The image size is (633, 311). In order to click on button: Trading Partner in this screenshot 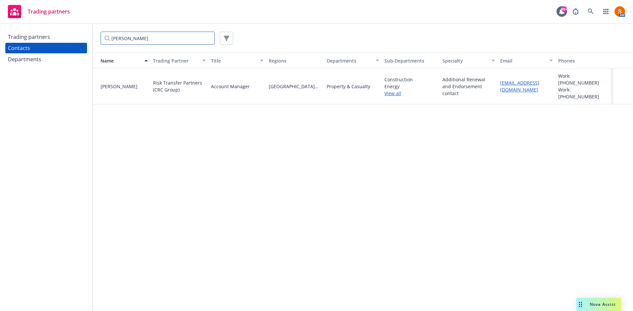, I will do `click(179, 61)`.